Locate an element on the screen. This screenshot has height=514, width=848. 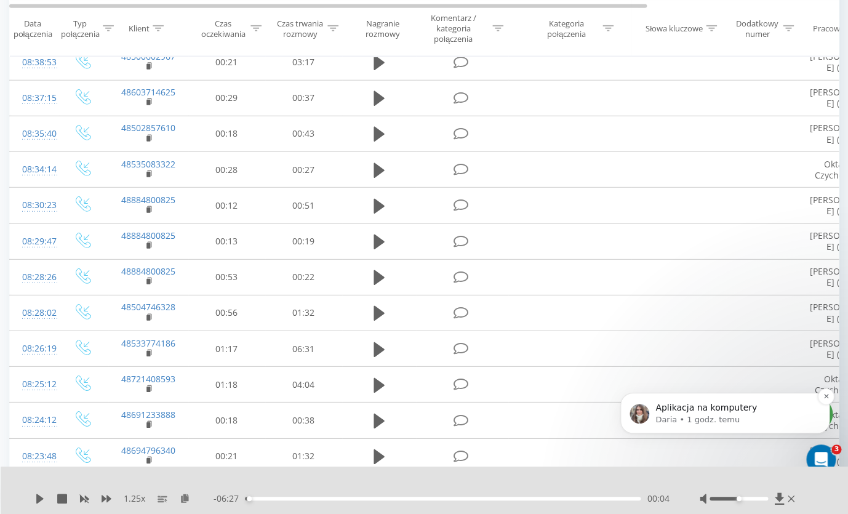
div: 08:25:12 is located at coordinates (34, 384).